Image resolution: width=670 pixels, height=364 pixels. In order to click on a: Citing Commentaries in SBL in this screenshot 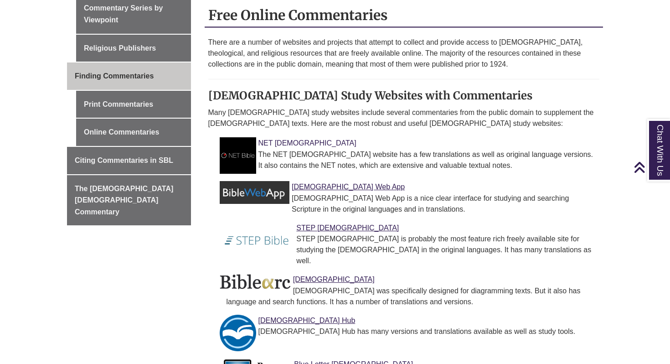, I will do `click(129, 161)`.